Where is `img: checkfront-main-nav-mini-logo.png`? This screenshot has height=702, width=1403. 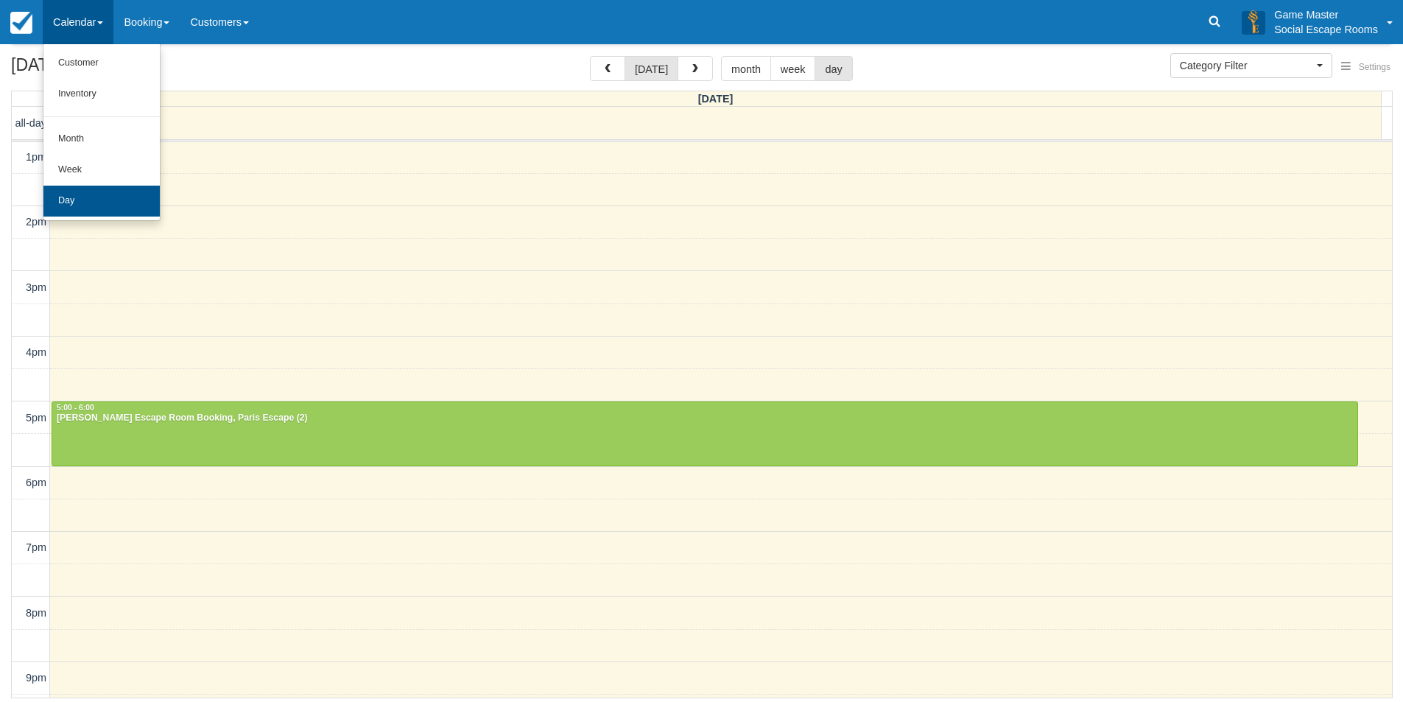 img: checkfront-main-nav-mini-logo.png is located at coordinates (21, 23).